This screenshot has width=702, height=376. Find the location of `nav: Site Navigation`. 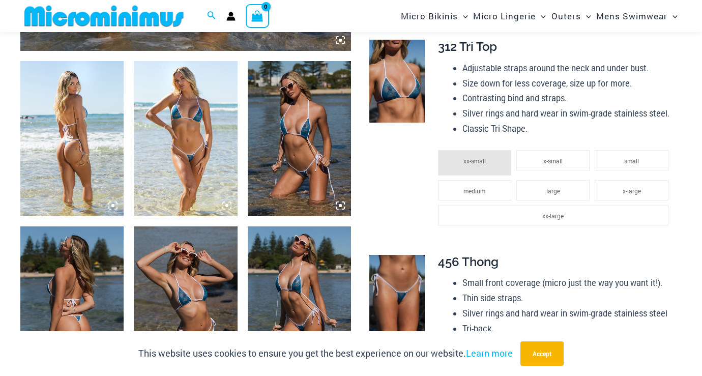

nav: Site Navigation is located at coordinates (539, 16).